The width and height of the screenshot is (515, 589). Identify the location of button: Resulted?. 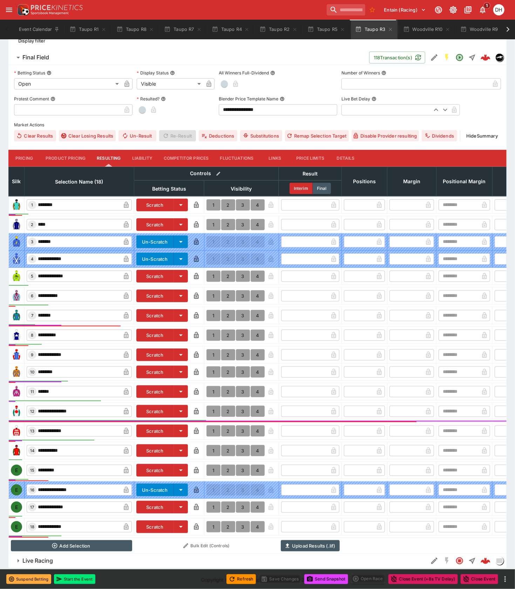
(163, 99).